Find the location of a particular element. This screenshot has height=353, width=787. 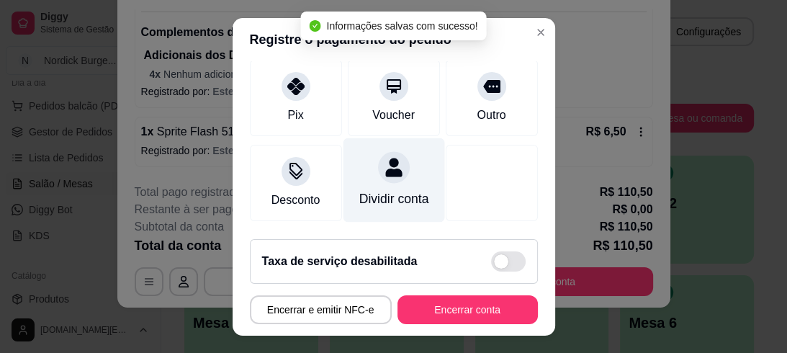

div: Outro is located at coordinates (491, 115).